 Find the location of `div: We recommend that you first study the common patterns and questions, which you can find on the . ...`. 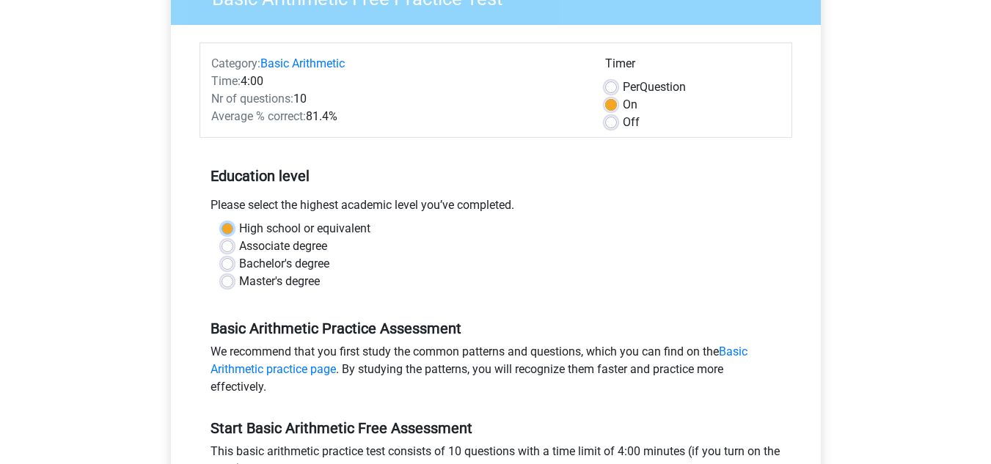

div: We recommend that you first study the common patterns and questions, which you can find on the . ... is located at coordinates (496, 373).